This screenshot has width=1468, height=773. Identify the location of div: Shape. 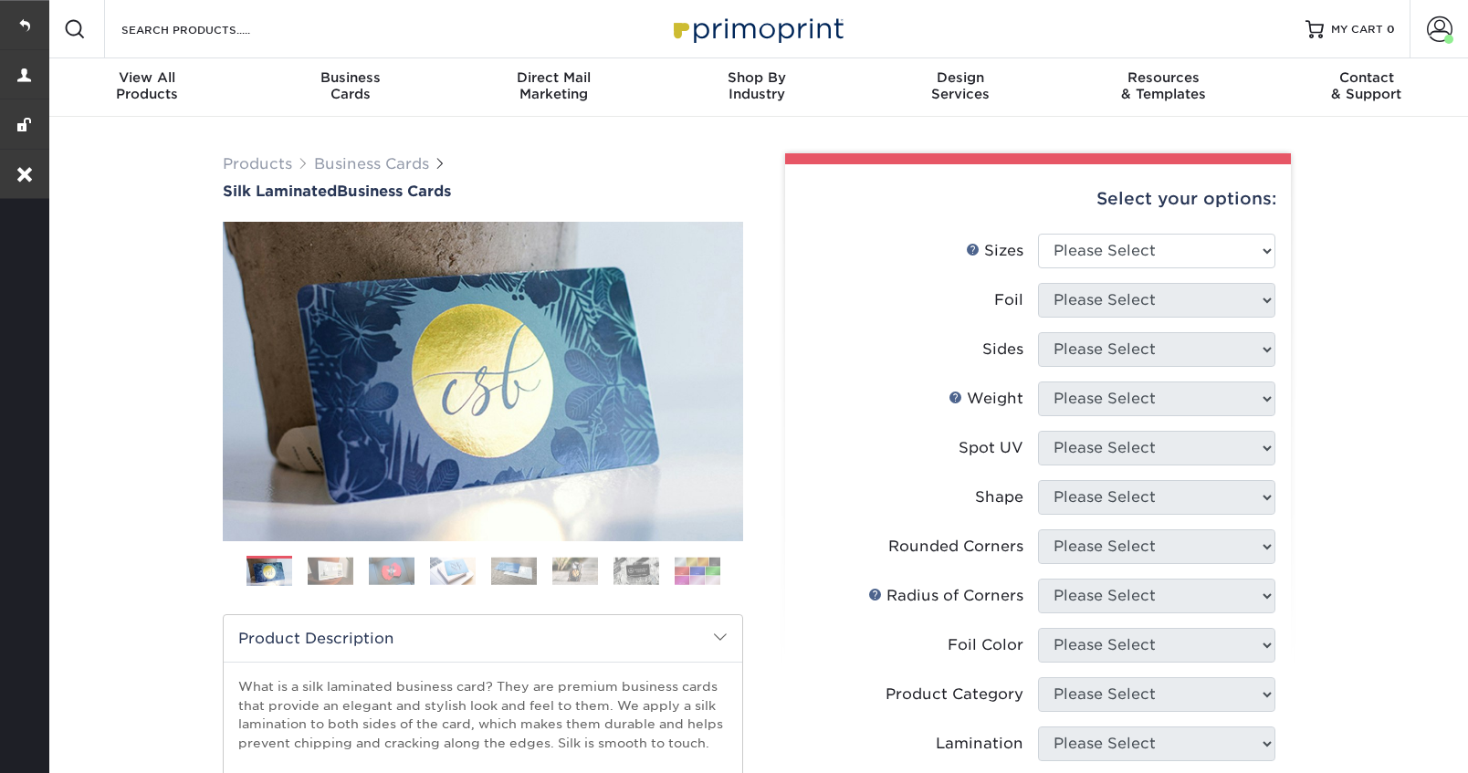
(999, 497).